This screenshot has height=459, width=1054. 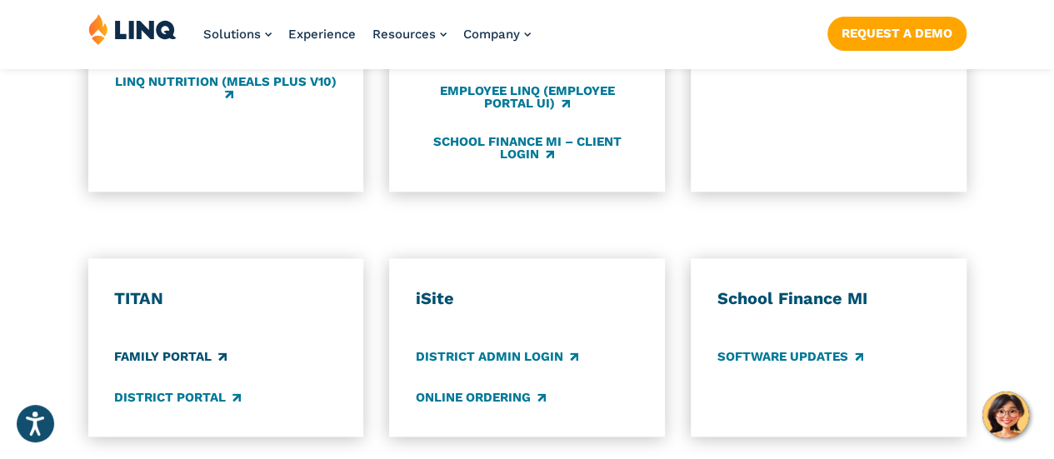 I want to click on a: Solutions, so click(x=237, y=34).